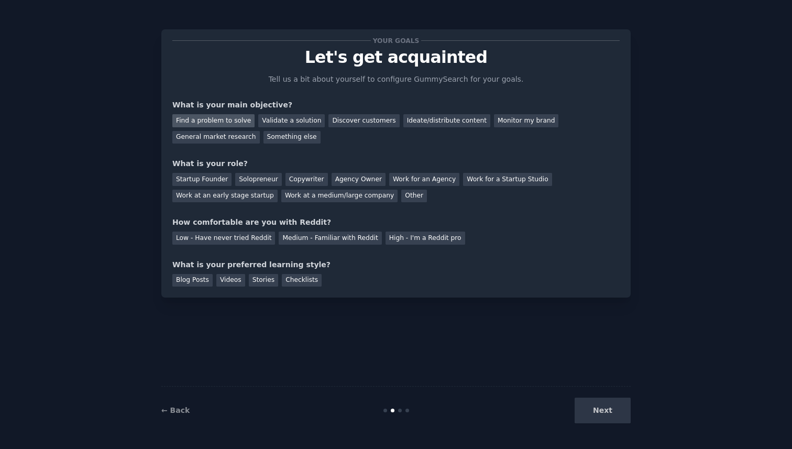  Describe the element at coordinates (396, 57) in the screenshot. I see `p: Let's get acquainted` at that location.